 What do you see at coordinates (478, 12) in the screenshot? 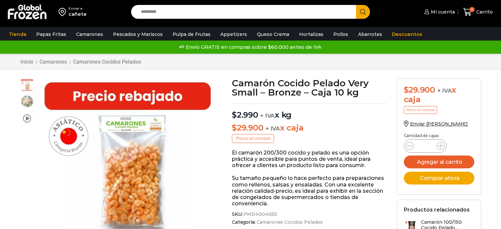
I see `a: 0 Carrito` at bounding box center [478, 12].